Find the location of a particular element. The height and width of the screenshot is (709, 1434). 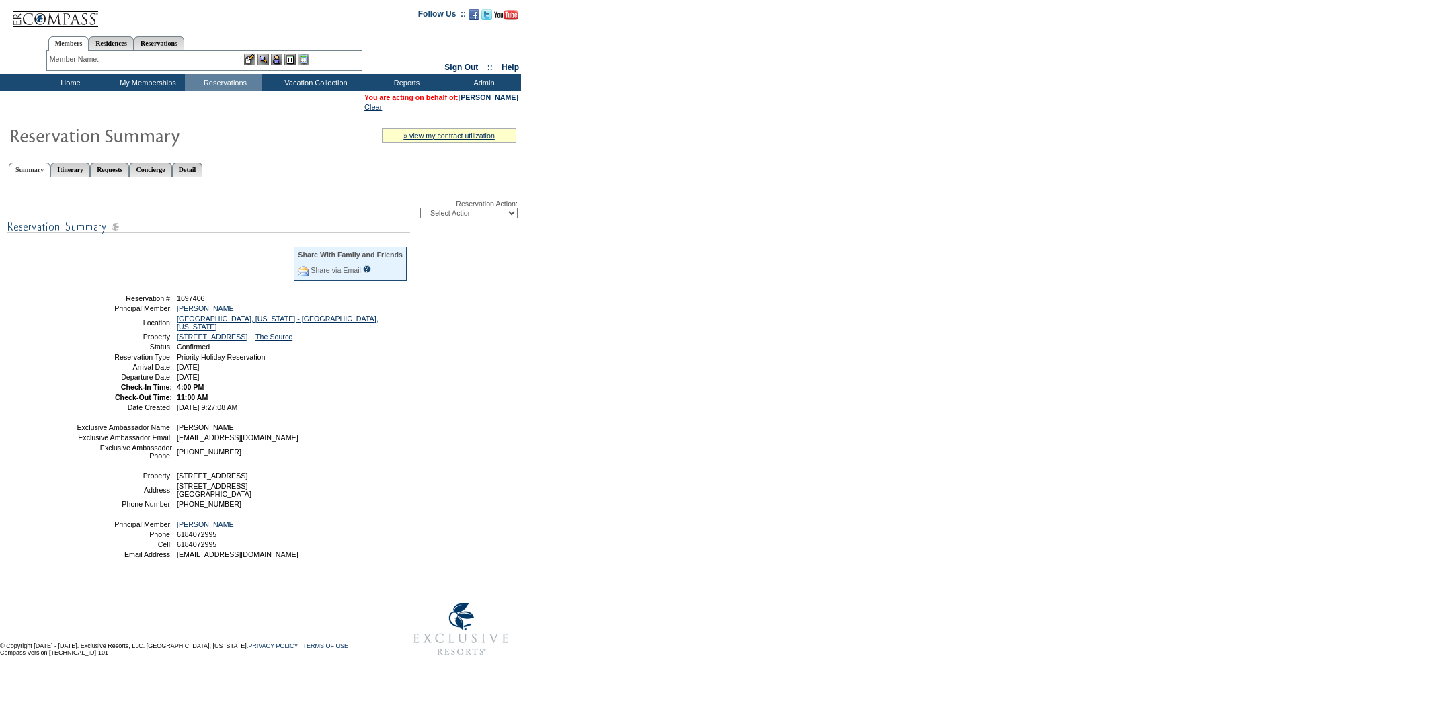

a: Members is located at coordinates (69, 44).